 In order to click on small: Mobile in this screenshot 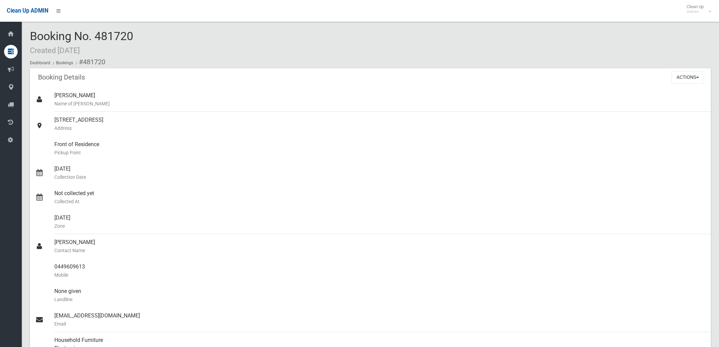, I will do `click(380, 275)`.